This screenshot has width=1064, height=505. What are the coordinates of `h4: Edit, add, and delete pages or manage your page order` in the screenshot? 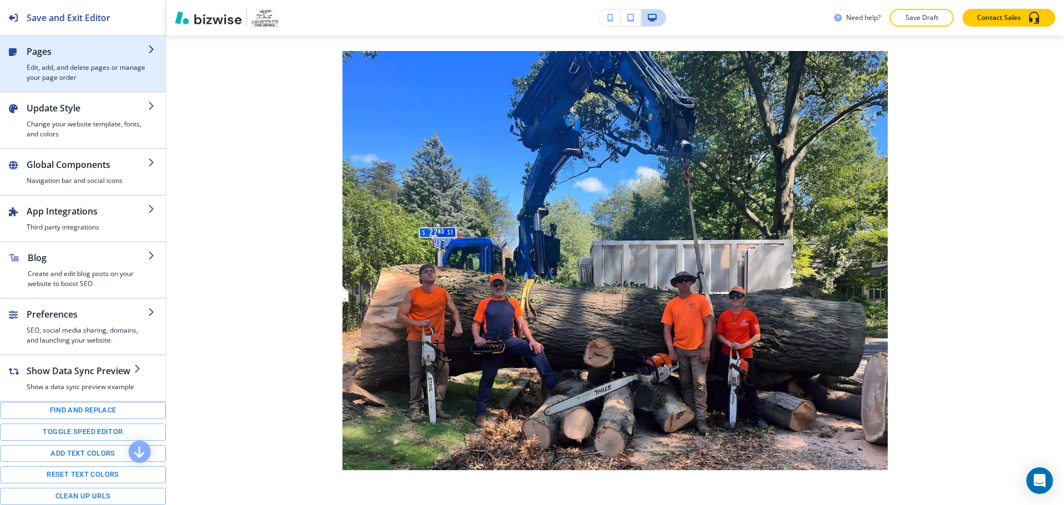 It's located at (87, 73).